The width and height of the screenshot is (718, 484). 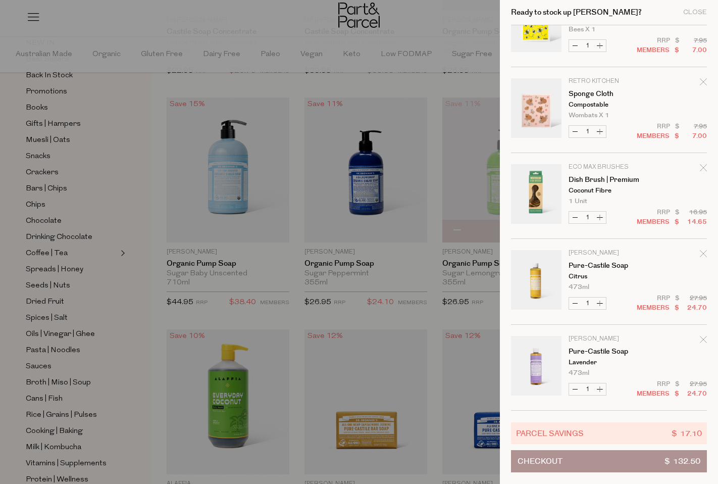 What do you see at coordinates (608, 94) in the screenshot?
I see `a: Sponge Cloth` at bounding box center [608, 94].